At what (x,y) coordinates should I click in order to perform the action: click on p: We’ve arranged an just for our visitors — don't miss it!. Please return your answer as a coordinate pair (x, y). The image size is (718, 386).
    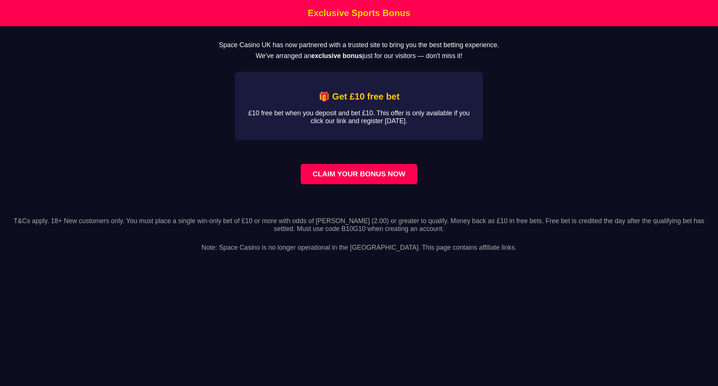
    Looking at the image, I should click on (359, 56).